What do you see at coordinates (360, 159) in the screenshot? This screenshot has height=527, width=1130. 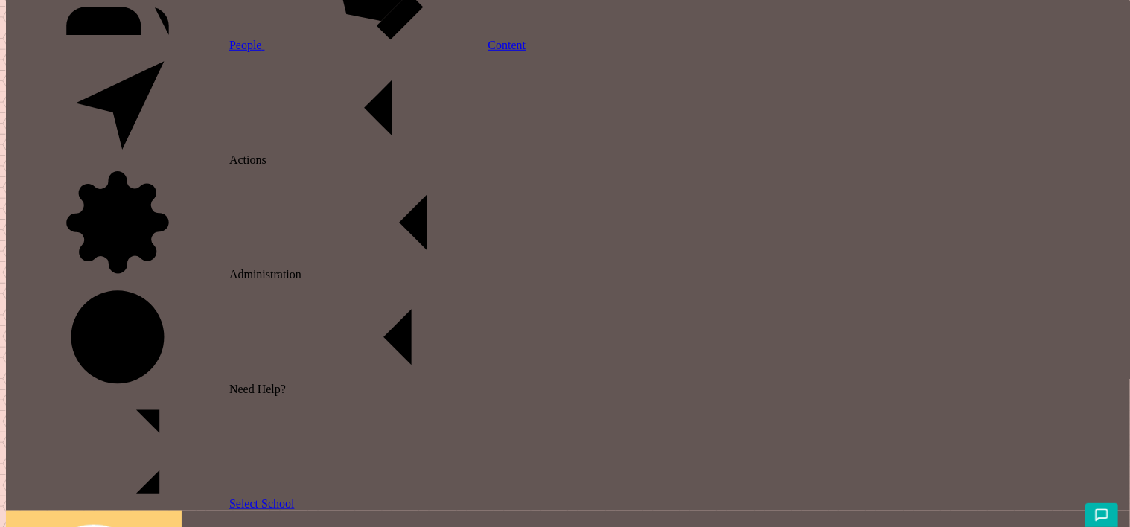 I see `span: Actions` at bounding box center [360, 159].